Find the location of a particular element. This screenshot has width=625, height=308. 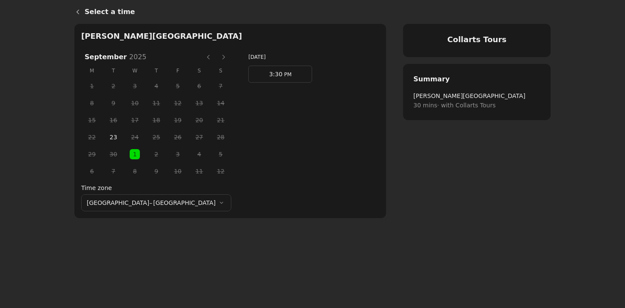

button: Sunday, 7 September 2025 is located at coordinates (221, 86).